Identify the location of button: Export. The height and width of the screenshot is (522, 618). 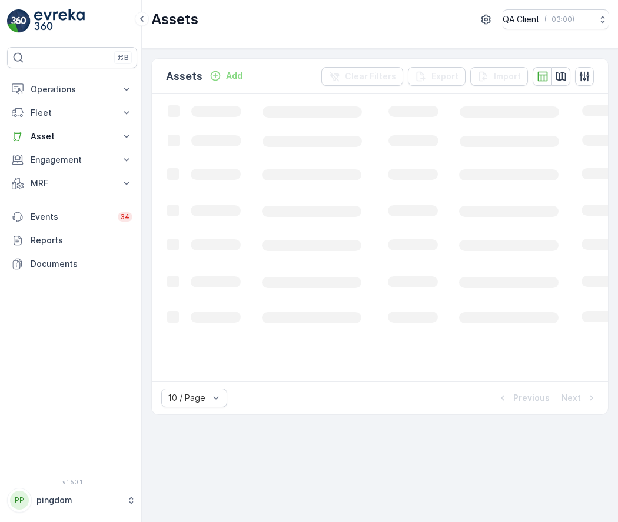
(436, 76).